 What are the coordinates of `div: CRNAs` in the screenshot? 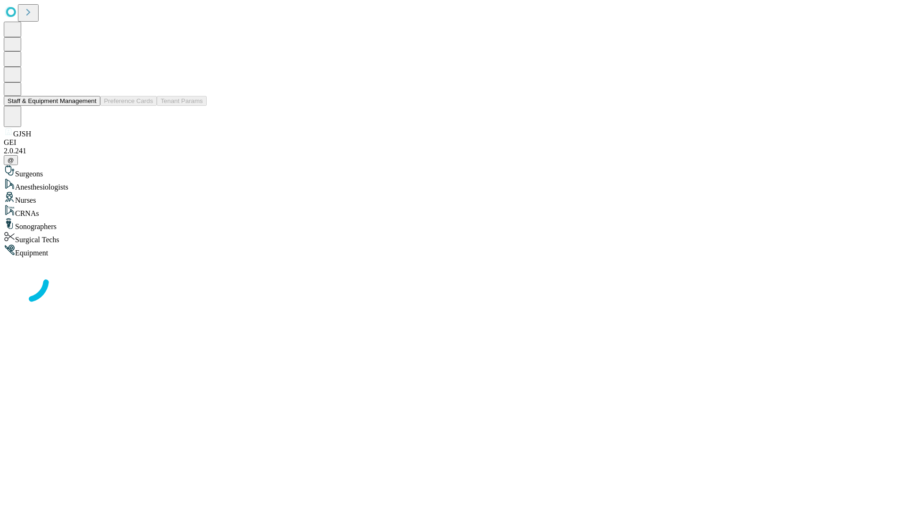 It's located at (452, 211).